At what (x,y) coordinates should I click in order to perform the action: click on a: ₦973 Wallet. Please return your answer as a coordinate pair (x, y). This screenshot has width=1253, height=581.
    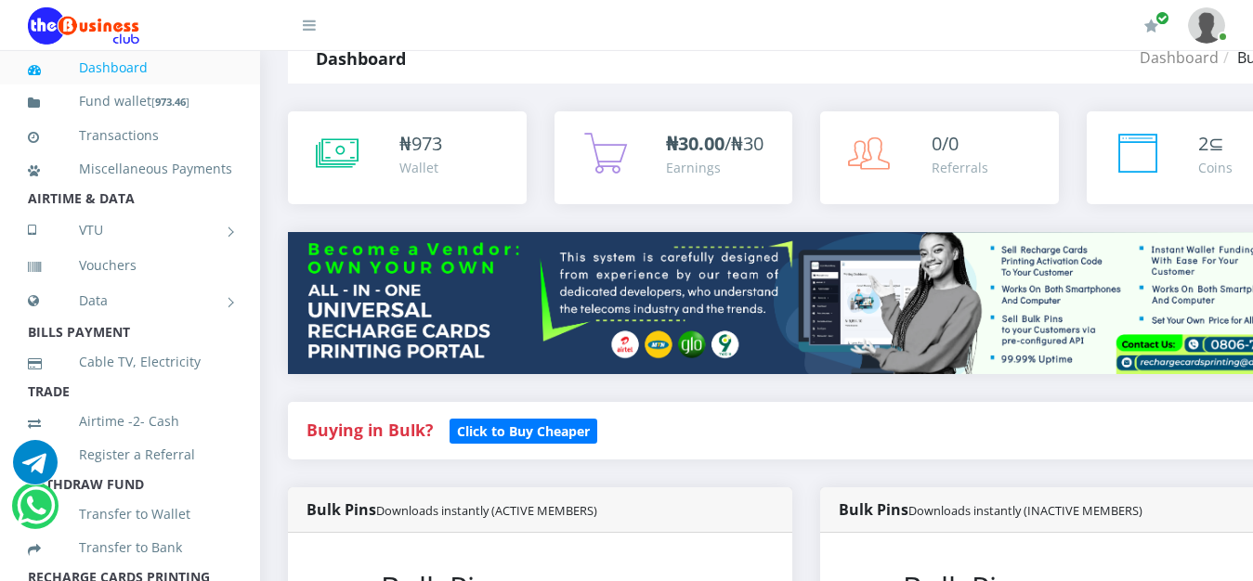
    Looking at the image, I should click on (407, 158).